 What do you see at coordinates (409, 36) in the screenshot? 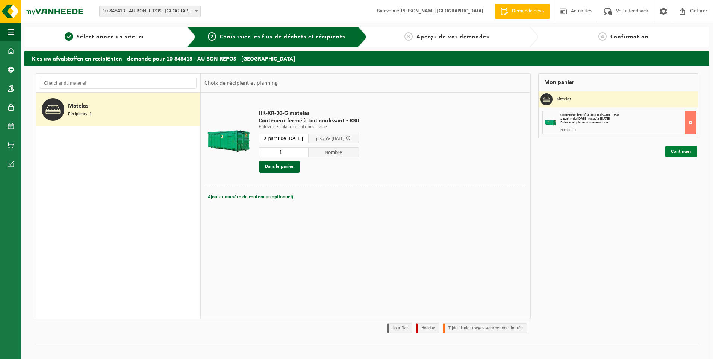
I see `span: 3` at bounding box center [409, 36].